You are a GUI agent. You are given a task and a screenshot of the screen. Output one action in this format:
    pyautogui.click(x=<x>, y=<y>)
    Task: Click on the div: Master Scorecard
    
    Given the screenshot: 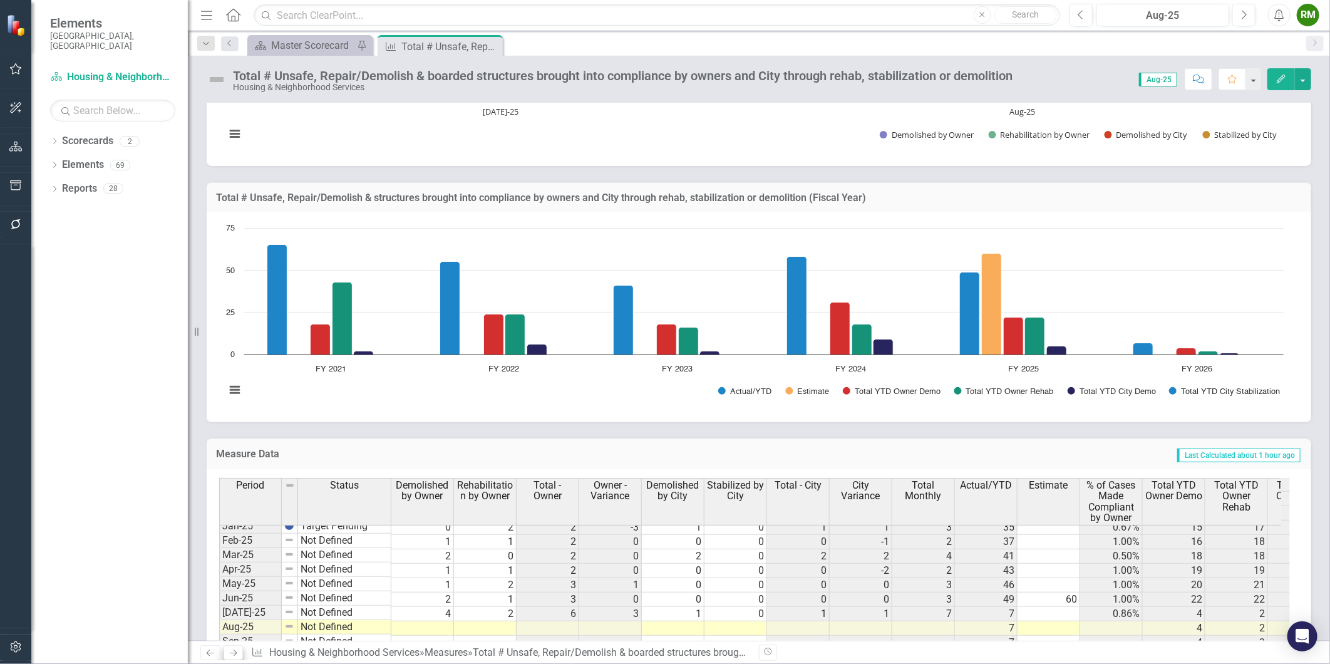 What is the action you would take?
    pyautogui.click(x=312, y=45)
    